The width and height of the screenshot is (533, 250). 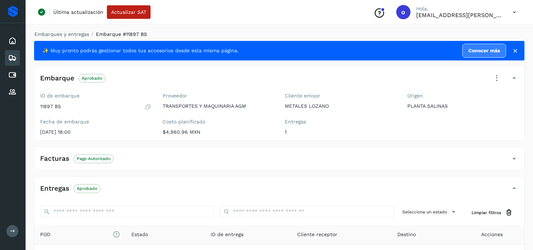 What do you see at coordinates (78, 12) in the screenshot?
I see `p: Última actualización` at bounding box center [78, 12].